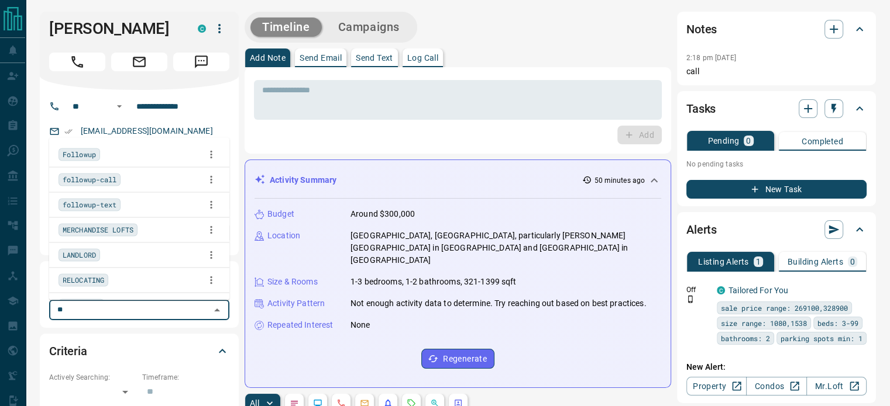 The image size is (890, 406). I want to click on p: Add Note, so click(267, 58).